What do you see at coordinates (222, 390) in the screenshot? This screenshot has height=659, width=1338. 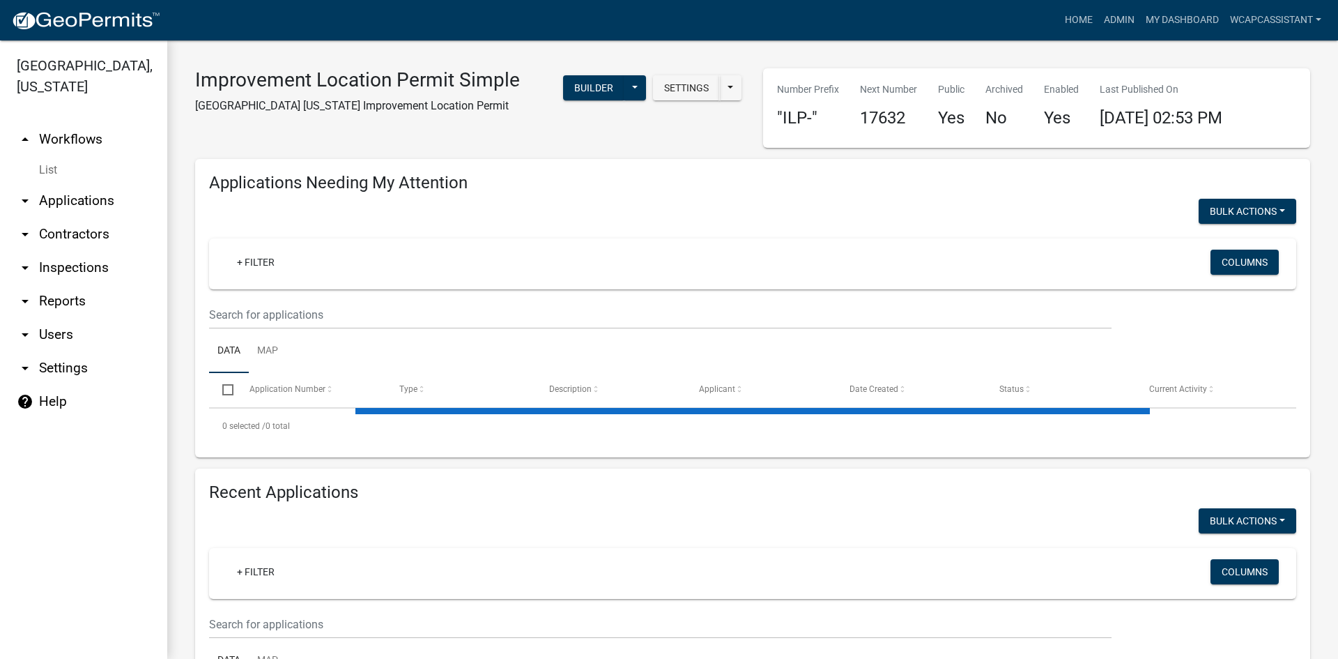 I see `datatable-header-cell: Select` at bounding box center [222, 390].